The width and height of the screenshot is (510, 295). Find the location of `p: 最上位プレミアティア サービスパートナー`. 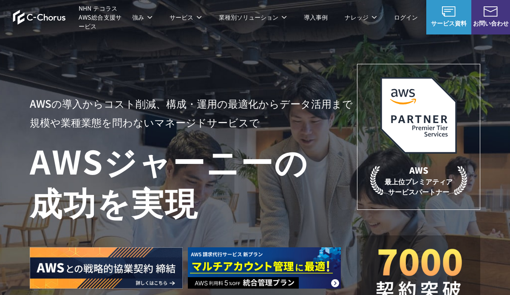

p: 最上位プレミアティア サービスパートナー is located at coordinates (419, 180).